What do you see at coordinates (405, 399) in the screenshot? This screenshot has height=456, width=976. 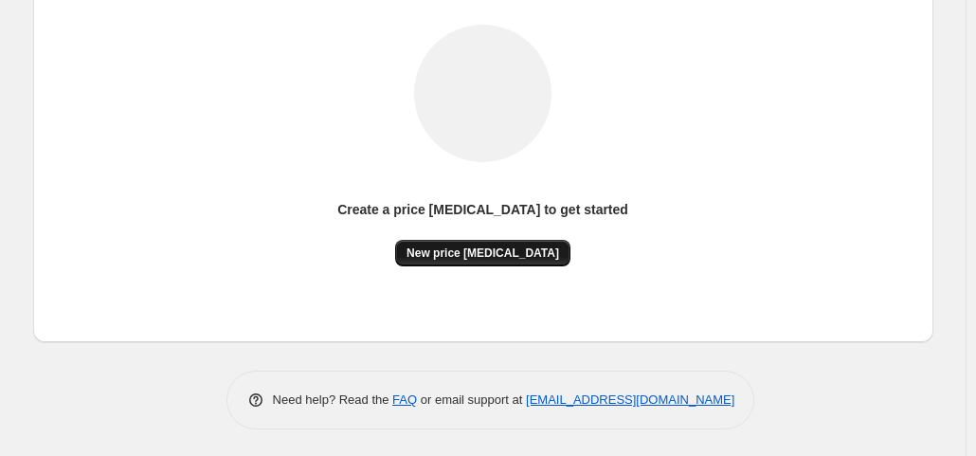 I see `a: FAQ` at bounding box center [405, 399].